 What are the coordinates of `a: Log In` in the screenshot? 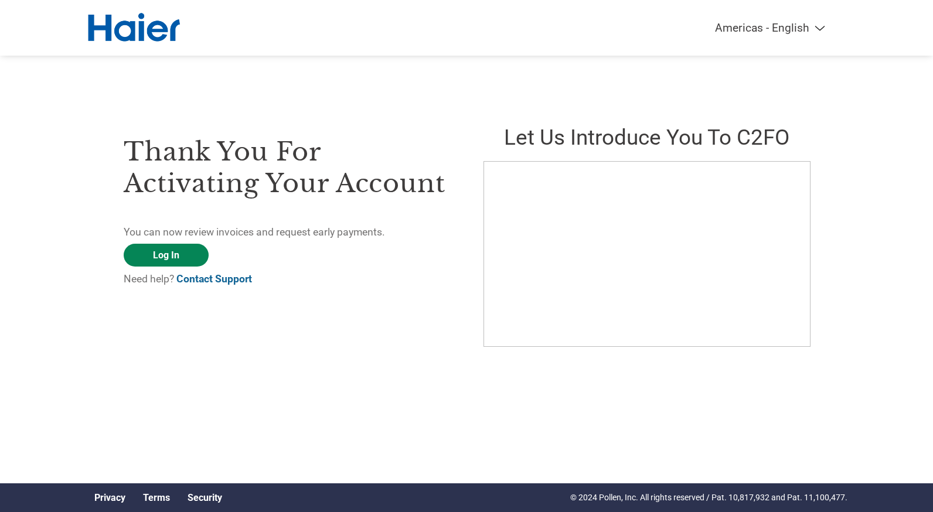 It's located at (166, 255).